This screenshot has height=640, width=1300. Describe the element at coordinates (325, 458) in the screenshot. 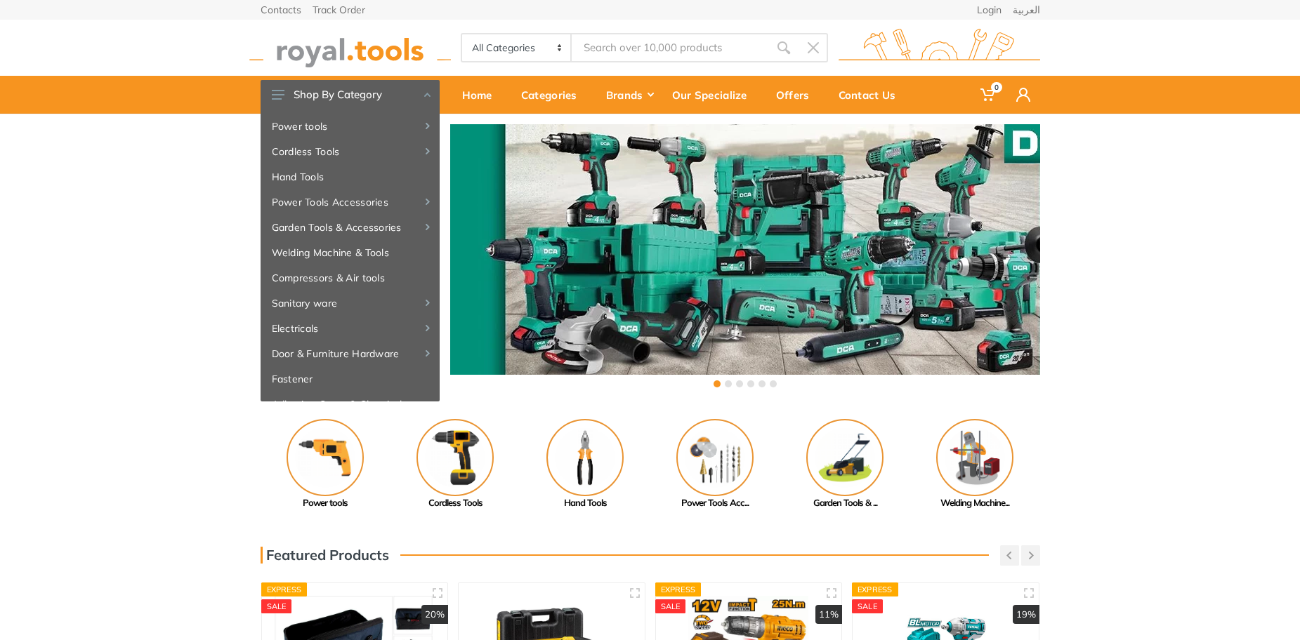

I see `img: Royal - Power tools` at that location.